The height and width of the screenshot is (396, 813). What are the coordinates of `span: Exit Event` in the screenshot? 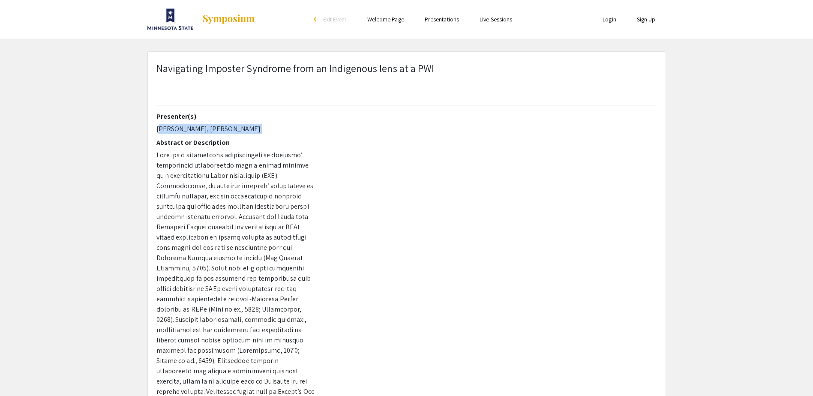 It's located at (335, 19).